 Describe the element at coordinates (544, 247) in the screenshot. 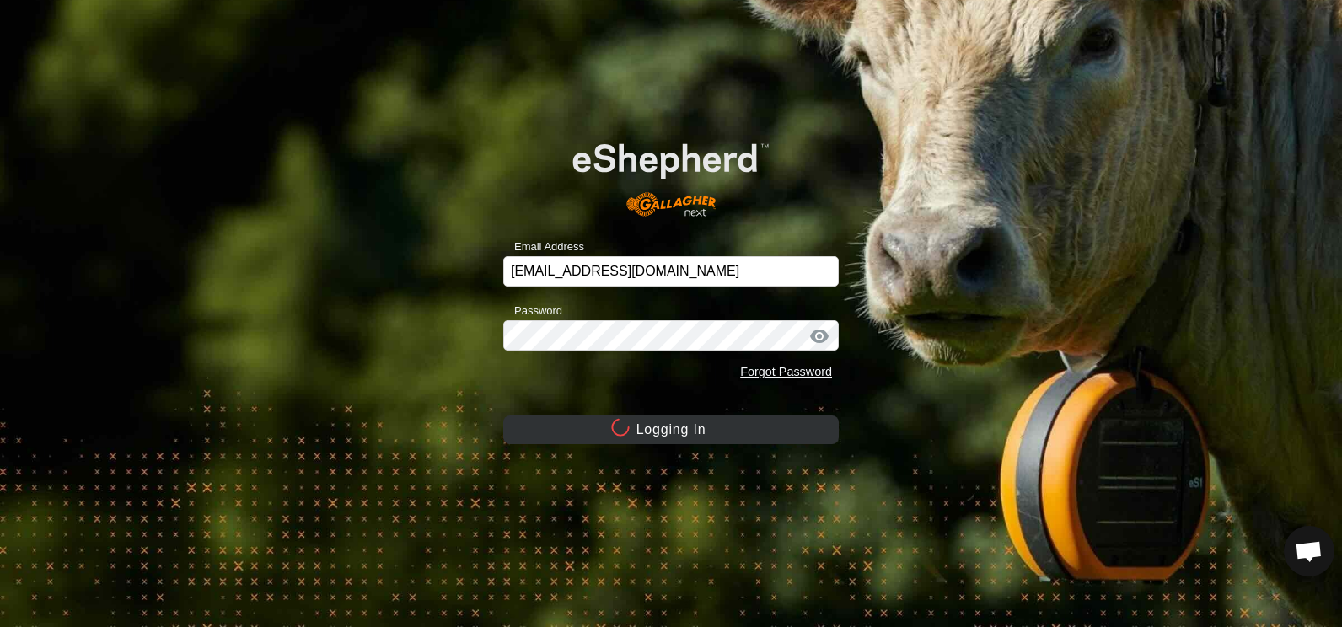

I see `label: Email Address` at that location.